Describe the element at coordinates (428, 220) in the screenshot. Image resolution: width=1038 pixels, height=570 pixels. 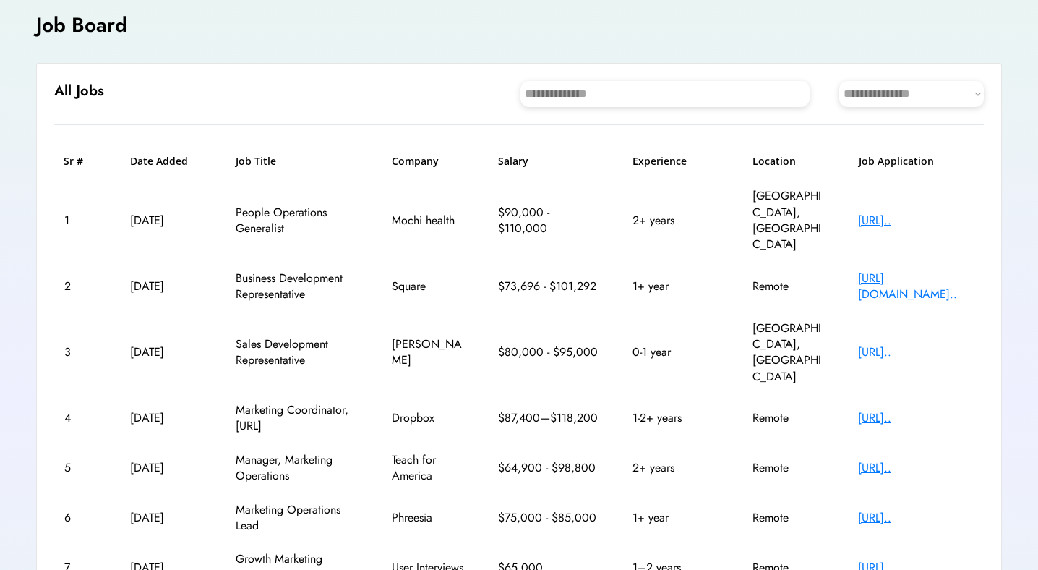
I see `div: Mochi health` at that location.